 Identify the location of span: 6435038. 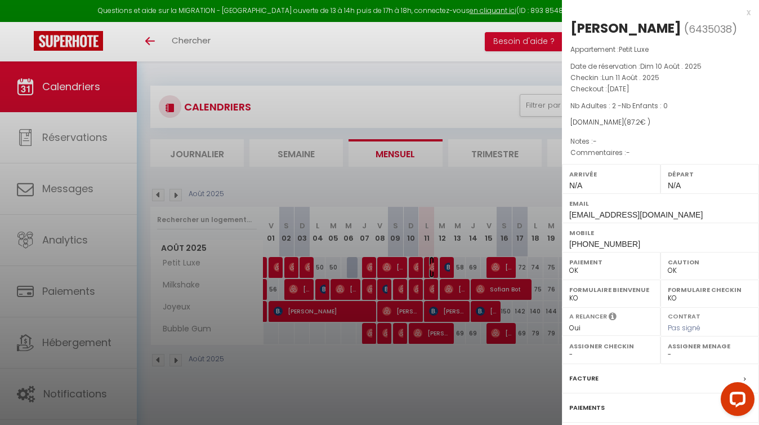
(710, 29).